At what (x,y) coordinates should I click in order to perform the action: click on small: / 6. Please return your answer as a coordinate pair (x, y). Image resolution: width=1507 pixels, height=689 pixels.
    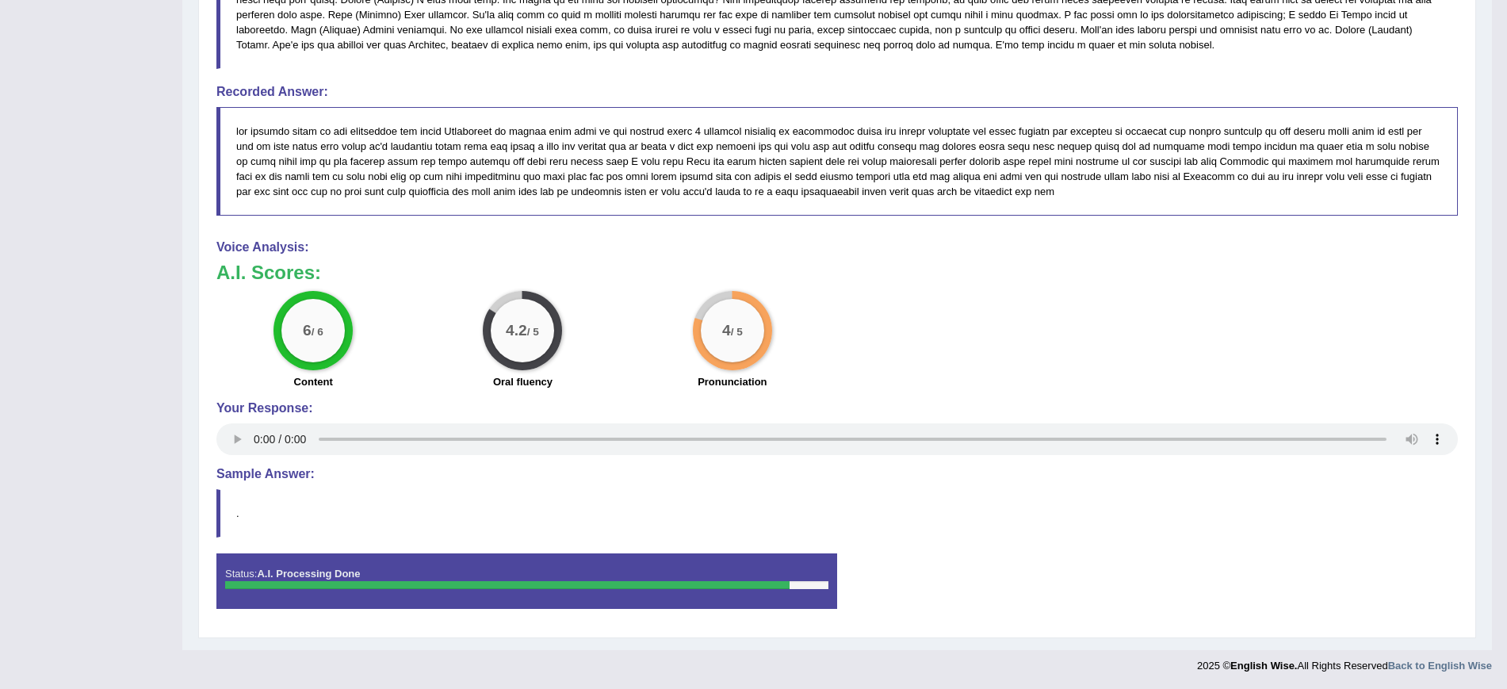
    Looking at the image, I should click on (317, 332).